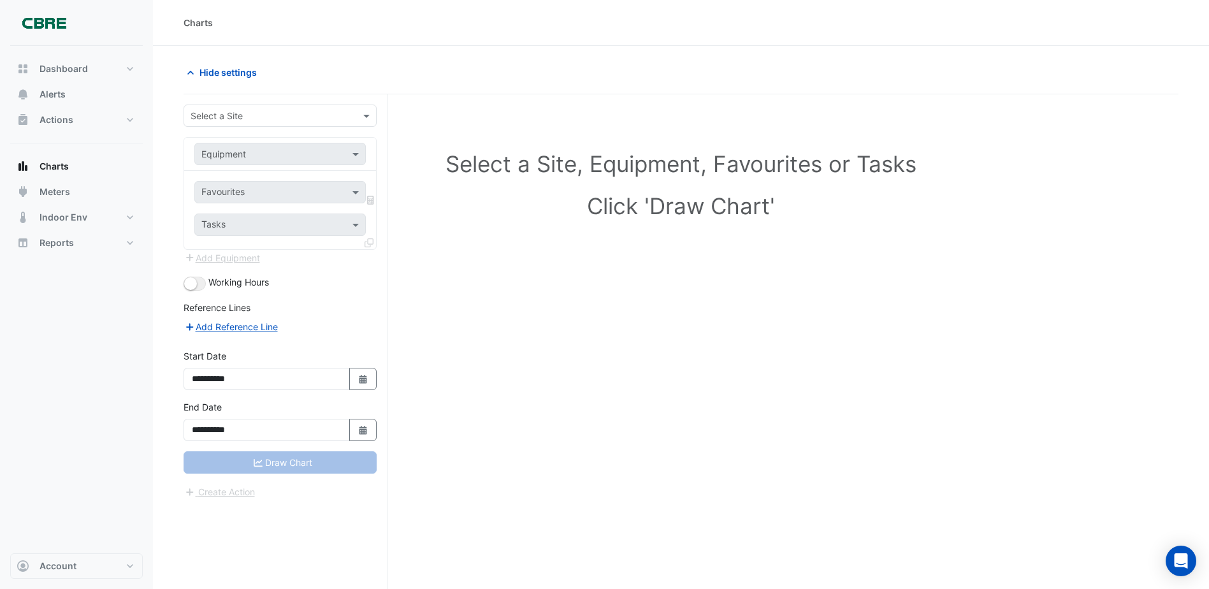 The image size is (1209, 589). What do you see at coordinates (224, 72) in the screenshot?
I see `button: Hide settings` at bounding box center [224, 72].